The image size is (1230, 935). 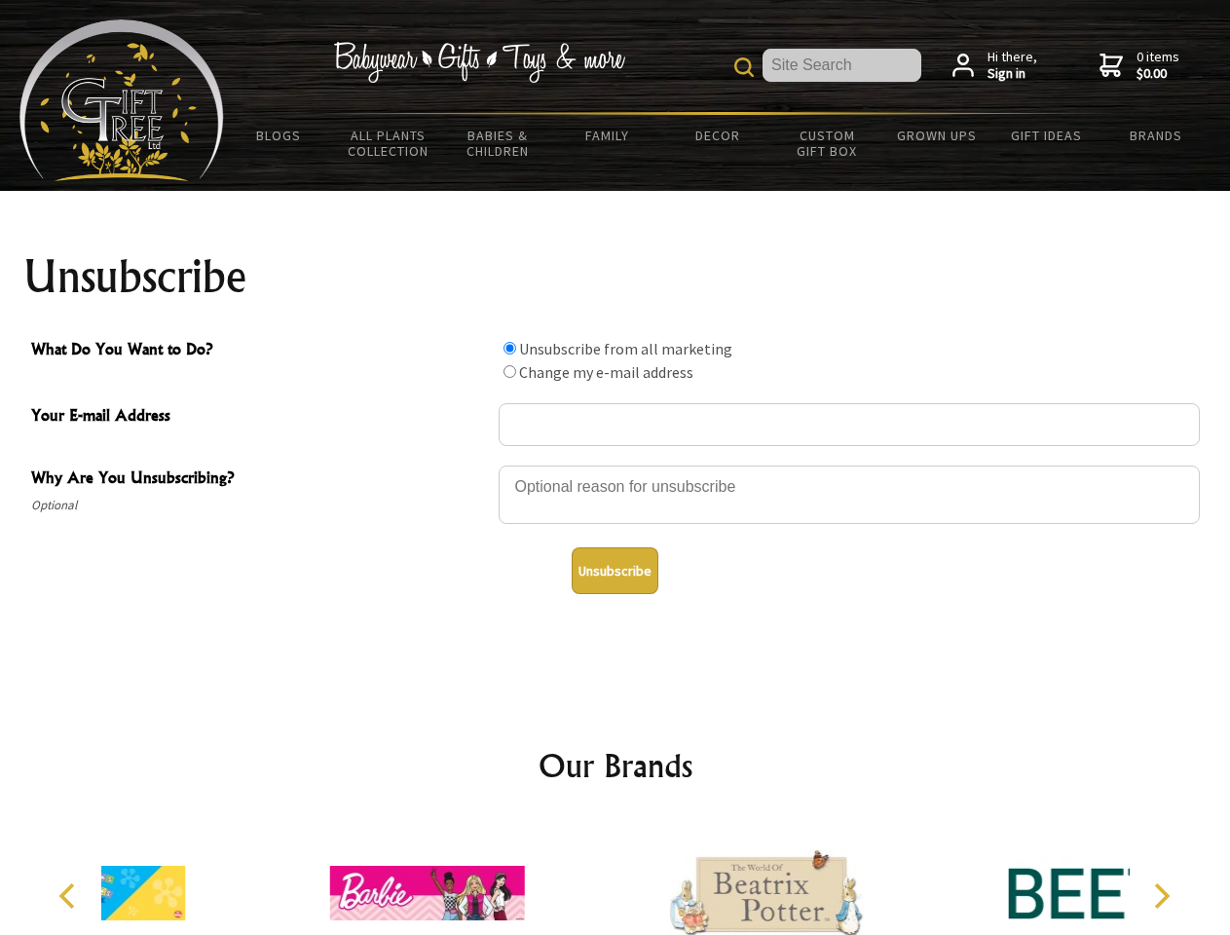 I want to click on button: Previous, so click(x=70, y=896).